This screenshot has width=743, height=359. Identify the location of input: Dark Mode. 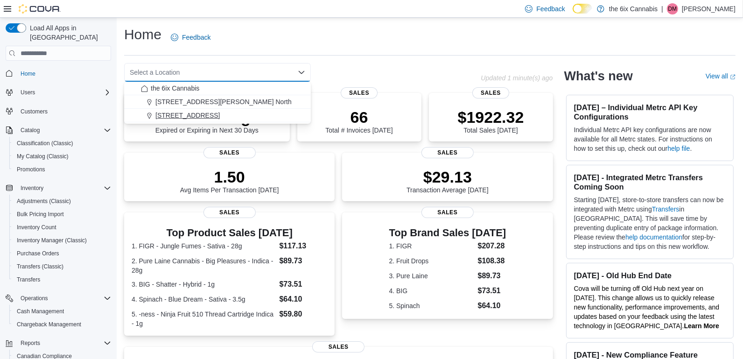
(583, 8).